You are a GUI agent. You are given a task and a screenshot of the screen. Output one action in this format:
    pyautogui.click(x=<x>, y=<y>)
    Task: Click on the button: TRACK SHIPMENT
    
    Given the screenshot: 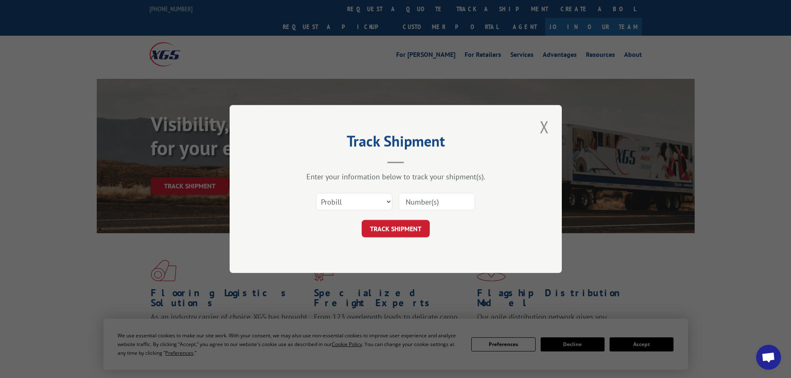 What is the action you would take?
    pyautogui.click(x=396, y=229)
    